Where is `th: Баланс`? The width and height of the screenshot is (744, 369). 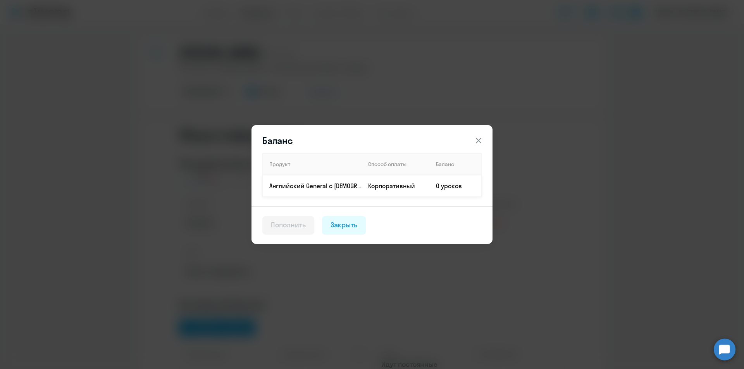
th: Баланс is located at coordinates (455, 164).